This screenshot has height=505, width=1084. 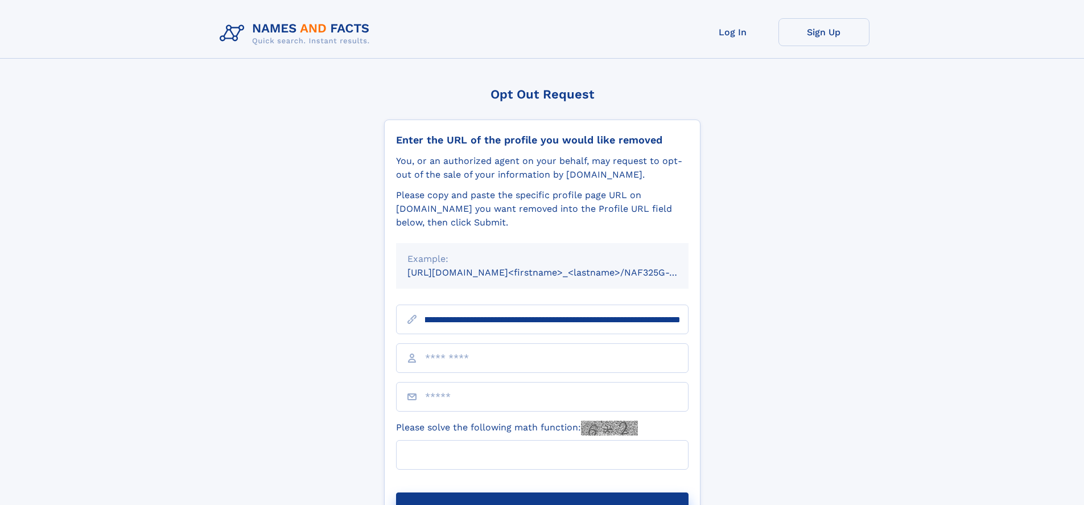 I want to click on div: Example:, so click(x=542, y=259).